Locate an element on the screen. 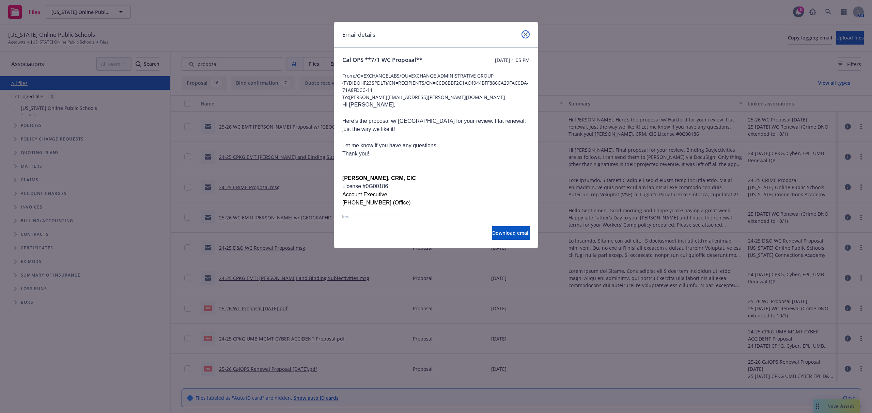 This screenshot has width=872, height=413. span: Cal OPS **7/1 WC Proposal** is located at coordinates (382, 60).